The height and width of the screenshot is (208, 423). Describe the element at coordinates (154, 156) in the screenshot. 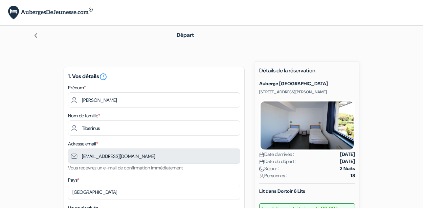

I see `input: Entrer adresse e-mail` at that location.